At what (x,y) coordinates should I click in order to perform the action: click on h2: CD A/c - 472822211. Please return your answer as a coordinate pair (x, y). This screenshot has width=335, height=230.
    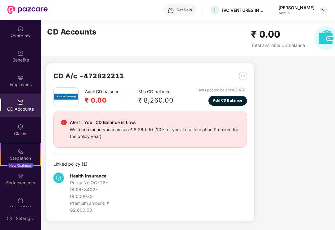
    Looking at the image, I should click on (89, 76).